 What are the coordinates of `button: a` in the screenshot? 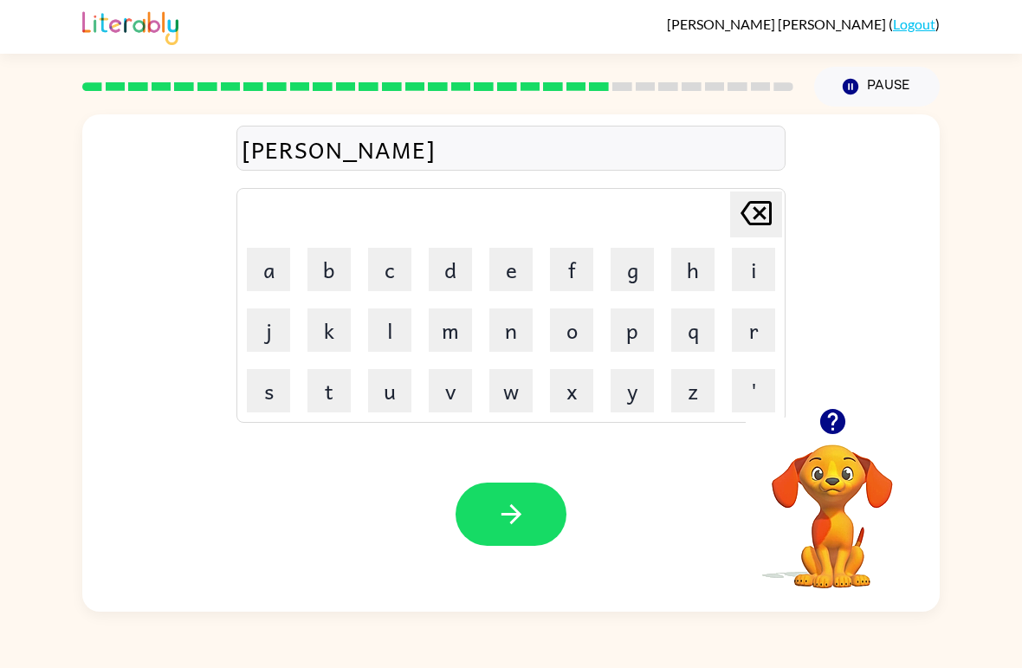 It's located at (268, 269).